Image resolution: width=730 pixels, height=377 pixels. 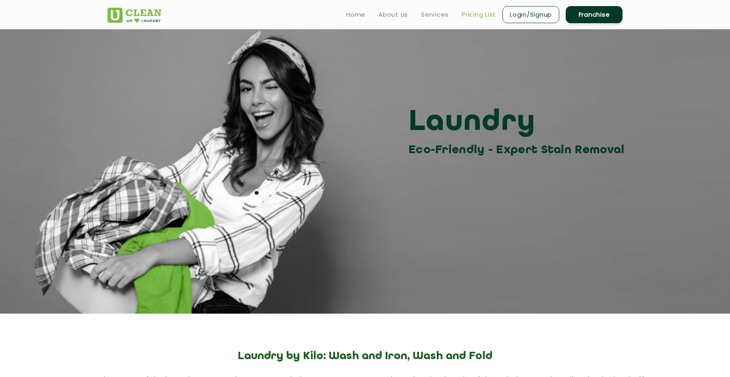 I want to click on a: Franchise, so click(x=594, y=15).